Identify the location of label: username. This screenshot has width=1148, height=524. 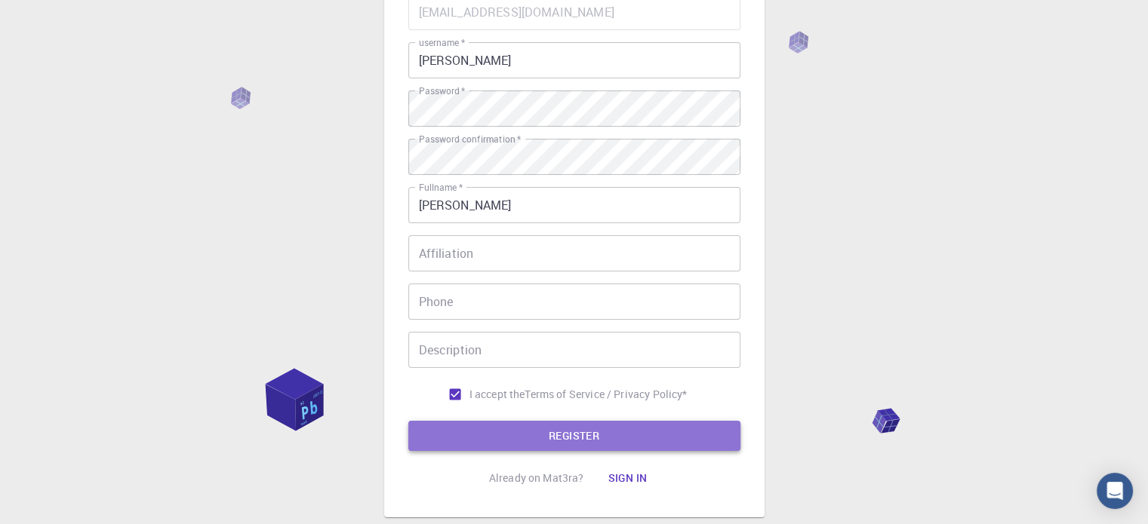
(441, 42).